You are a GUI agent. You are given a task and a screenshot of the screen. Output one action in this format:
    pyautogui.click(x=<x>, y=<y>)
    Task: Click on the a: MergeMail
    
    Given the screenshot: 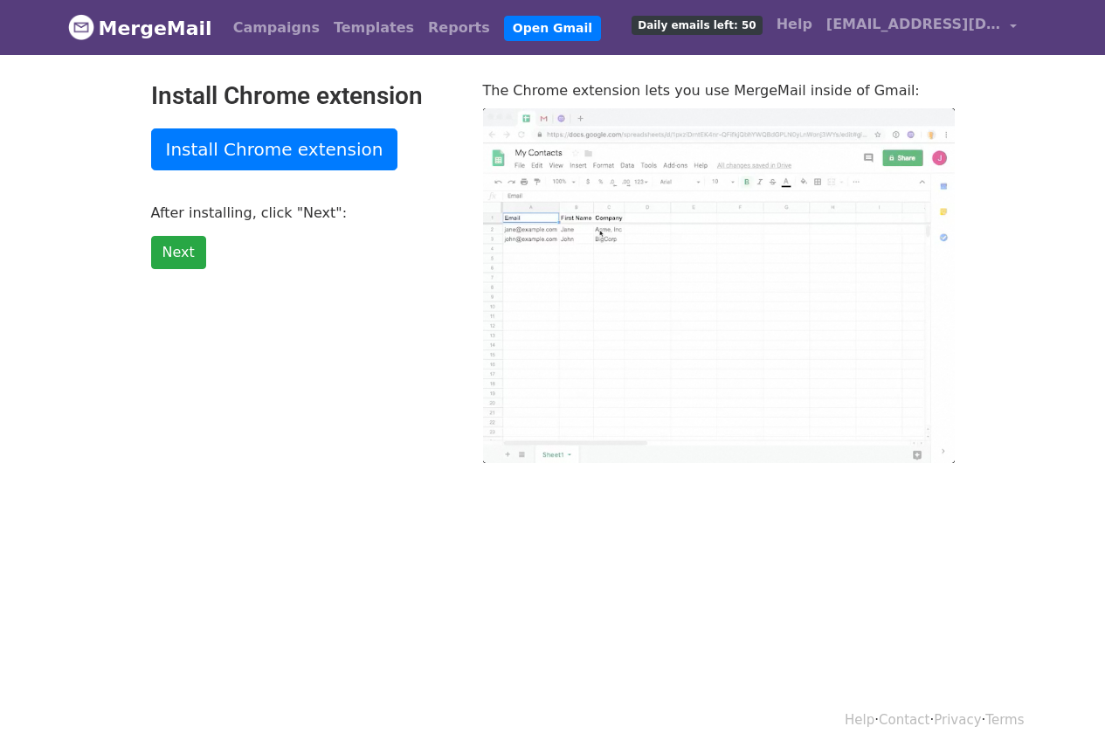 What is the action you would take?
    pyautogui.click(x=140, y=28)
    